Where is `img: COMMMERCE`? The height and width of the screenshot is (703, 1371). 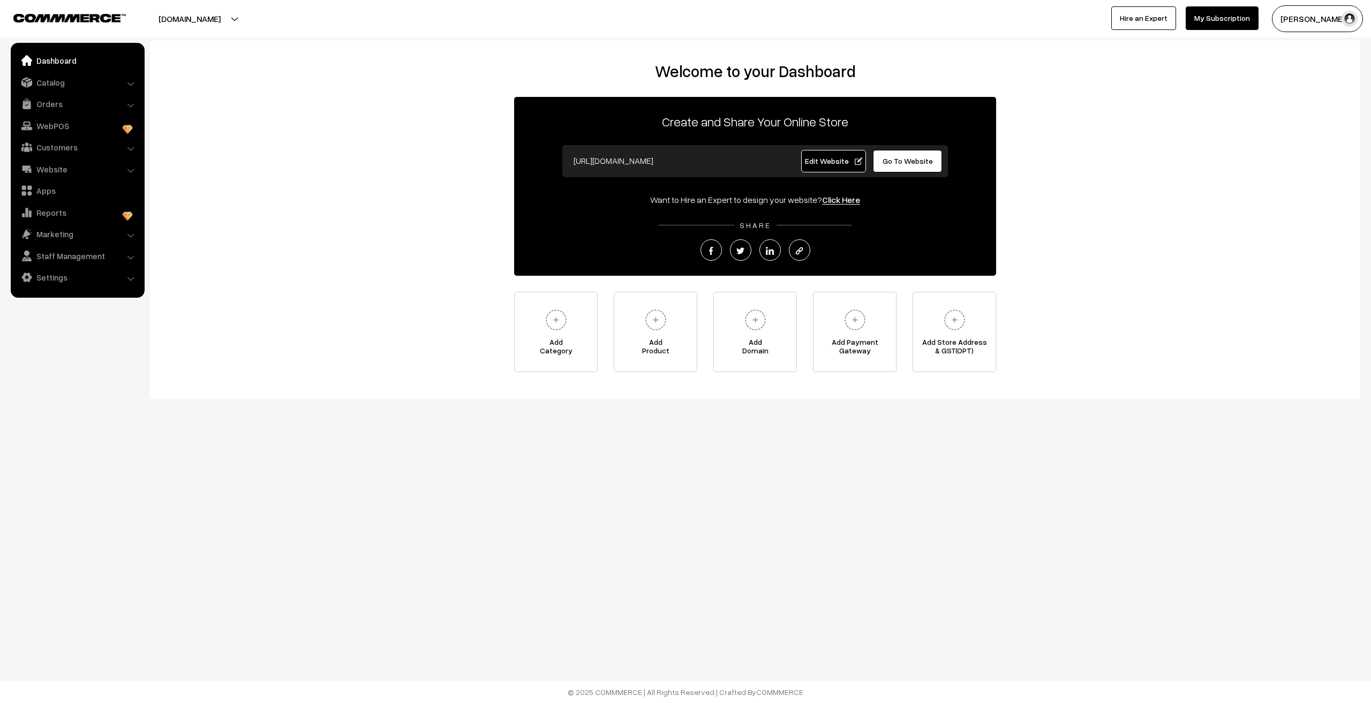 img: COMMMERCE is located at coordinates (70, 18).